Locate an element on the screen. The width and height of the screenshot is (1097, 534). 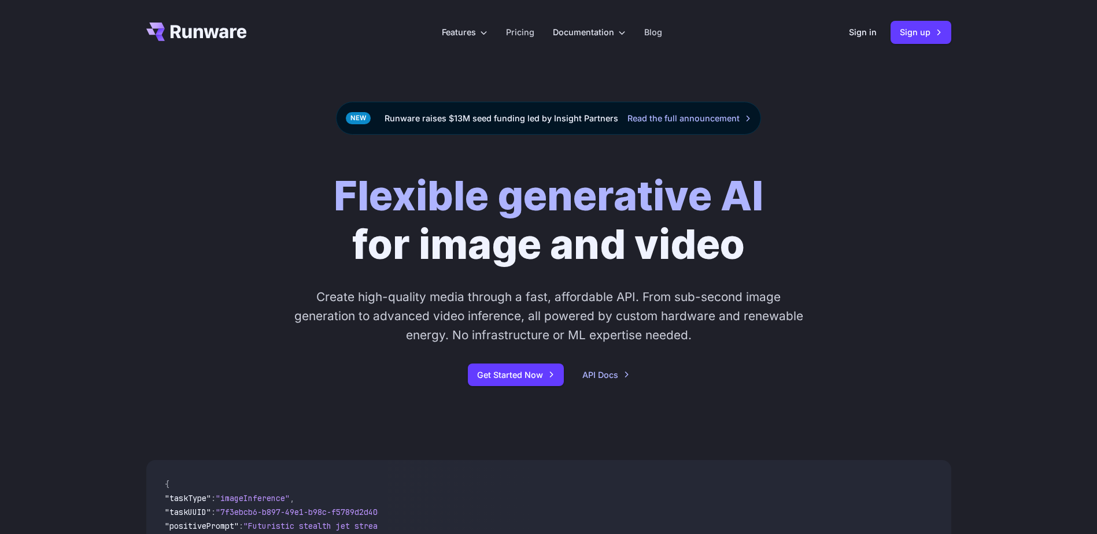
a: Read the full announcement is located at coordinates (689, 118).